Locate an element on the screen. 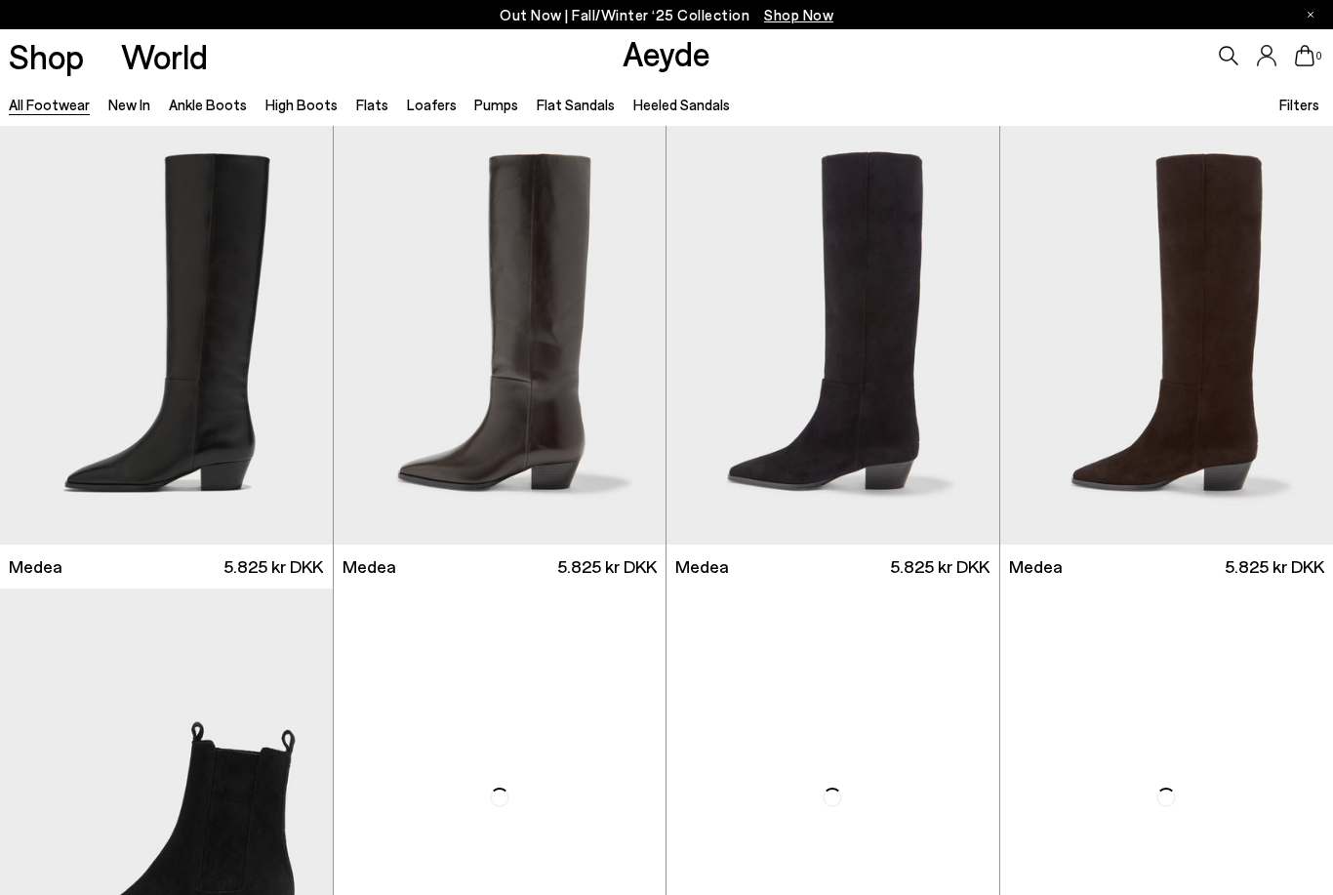  a: Medea Knee-High Boots is located at coordinates (499, 335).